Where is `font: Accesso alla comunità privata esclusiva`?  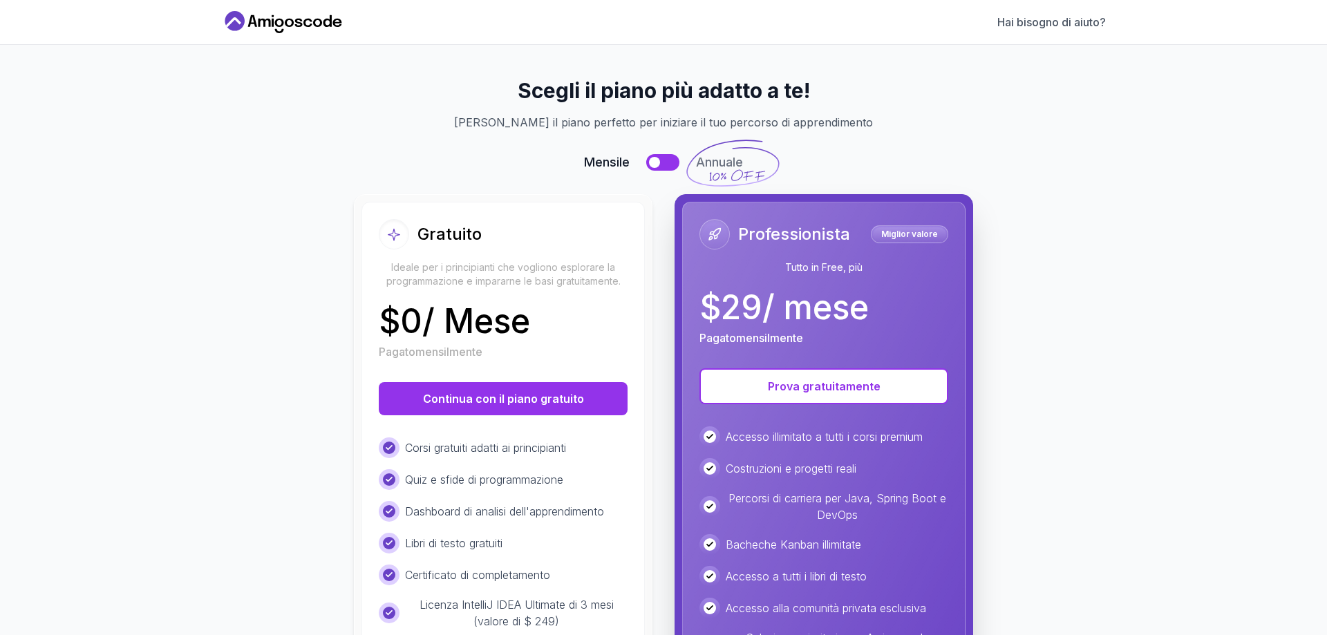
font: Accesso alla comunità privata esclusiva is located at coordinates (826, 608).